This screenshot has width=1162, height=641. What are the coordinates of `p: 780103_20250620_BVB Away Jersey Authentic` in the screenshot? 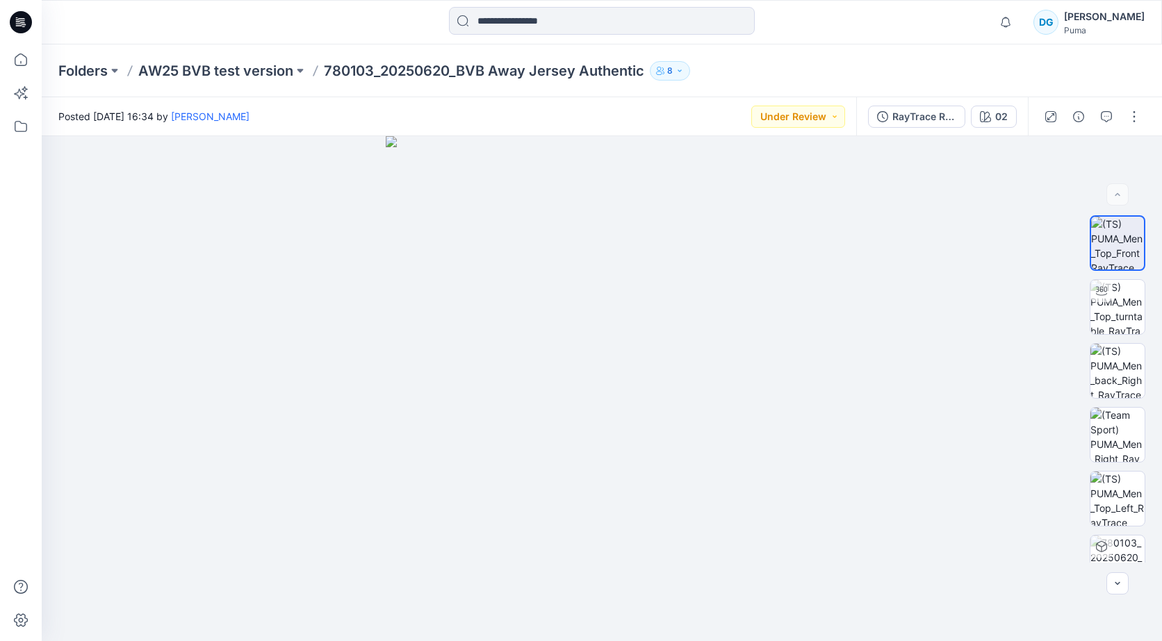 It's located at (484, 71).